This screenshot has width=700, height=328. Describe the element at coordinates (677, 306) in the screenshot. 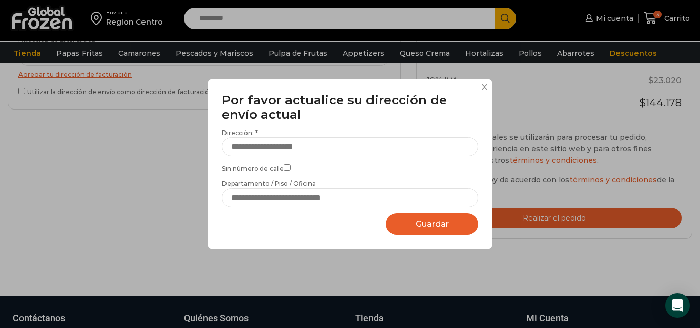

I see `div: Open Intercom Messenger` at that location.